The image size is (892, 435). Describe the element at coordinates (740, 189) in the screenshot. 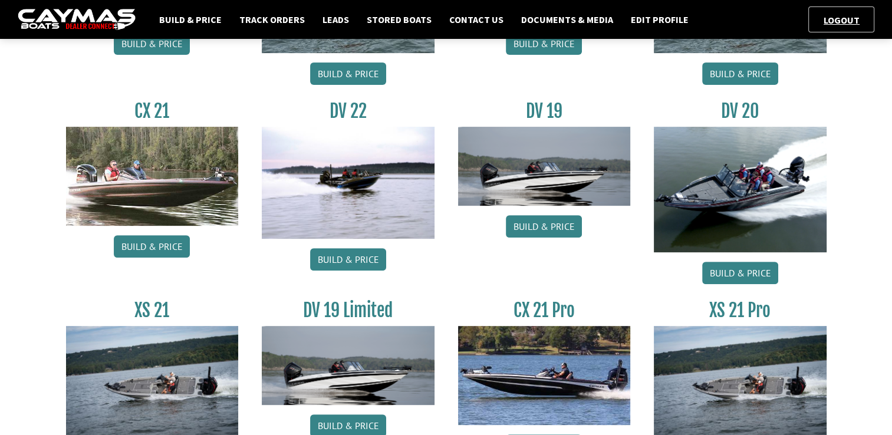

I see `img: DV_20_from_website_for_caymas_connect.png` at that location.